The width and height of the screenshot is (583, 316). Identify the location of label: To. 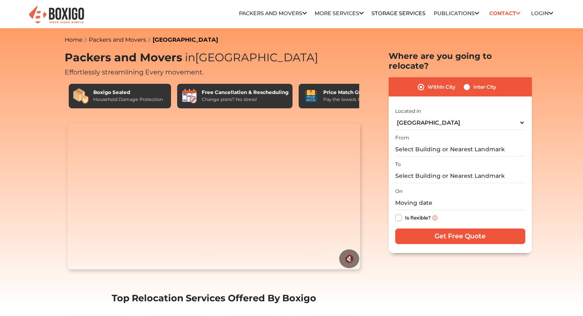
(398, 165).